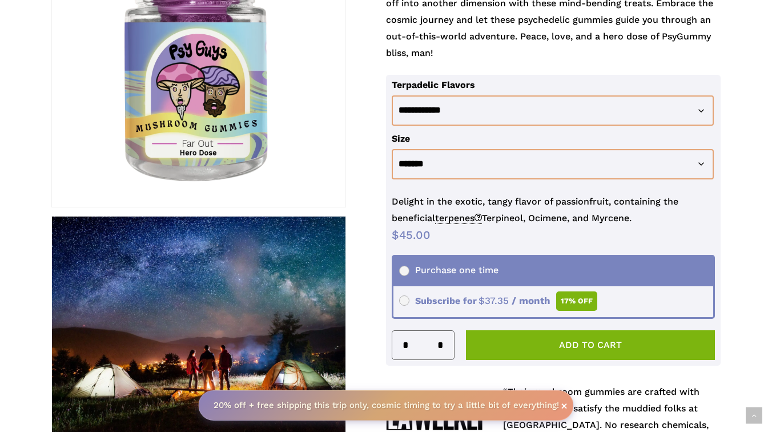 The image size is (772, 432). I want to click on span: / month, so click(531, 300).